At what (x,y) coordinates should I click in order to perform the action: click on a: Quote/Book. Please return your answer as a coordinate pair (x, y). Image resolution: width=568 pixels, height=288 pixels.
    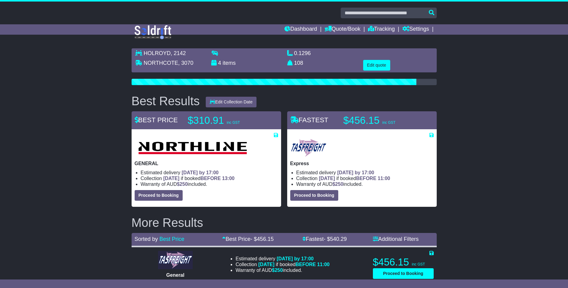
    Looking at the image, I should click on (343, 29).